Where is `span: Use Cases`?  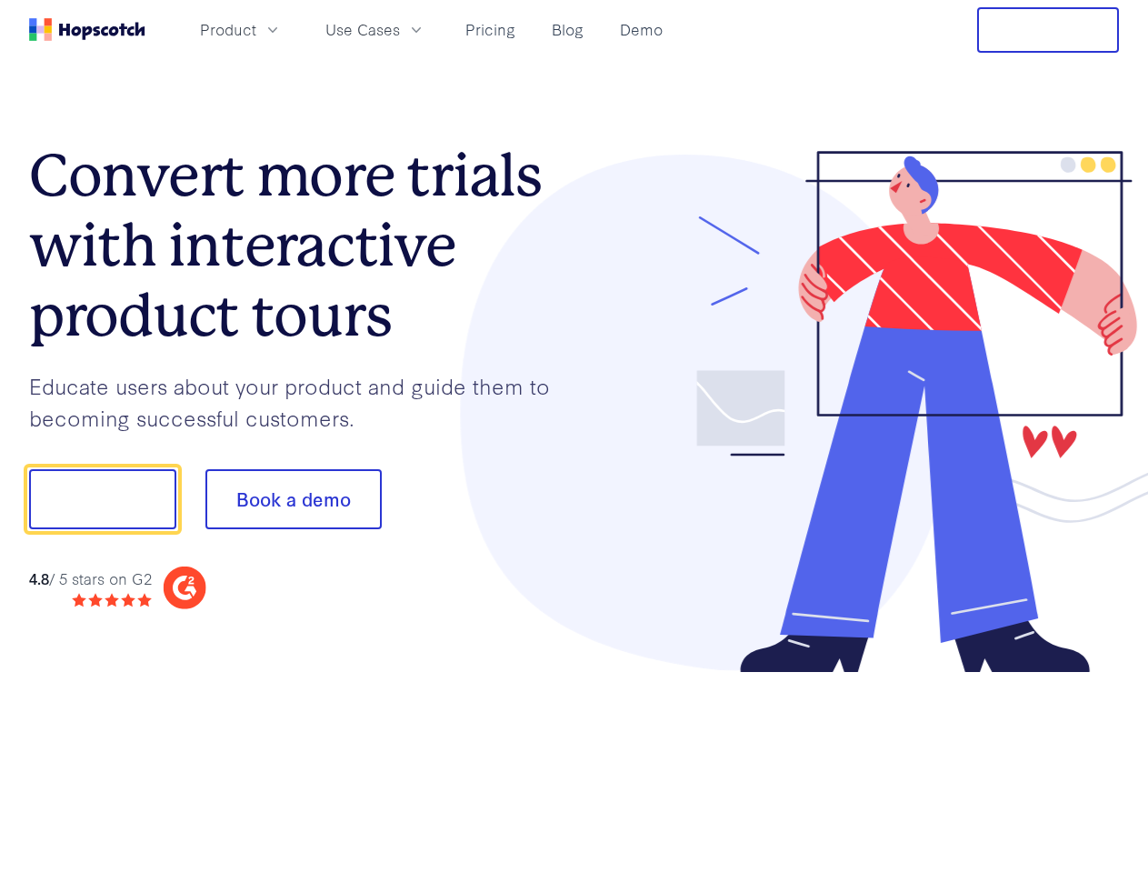
span: Use Cases is located at coordinates (363, 29).